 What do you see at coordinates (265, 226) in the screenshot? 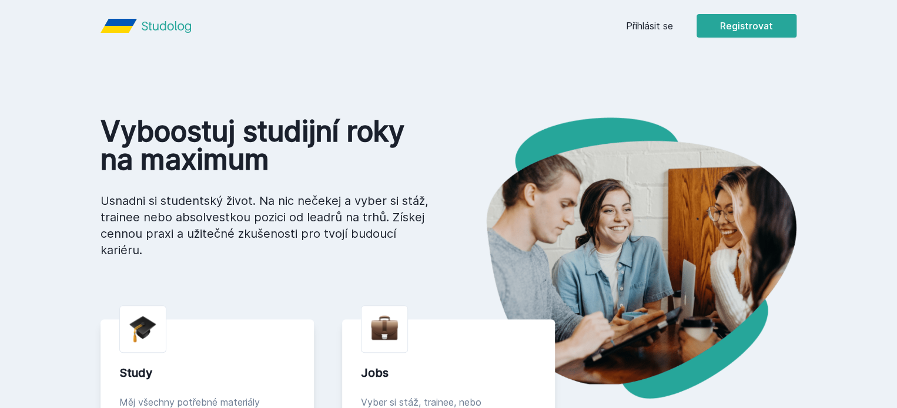
I see `p: Usnadni si studentský život. Na nic nečekej a vyber si stáž, trainee nebo absolvestkou pozici od ...` at bounding box center [265, 226].